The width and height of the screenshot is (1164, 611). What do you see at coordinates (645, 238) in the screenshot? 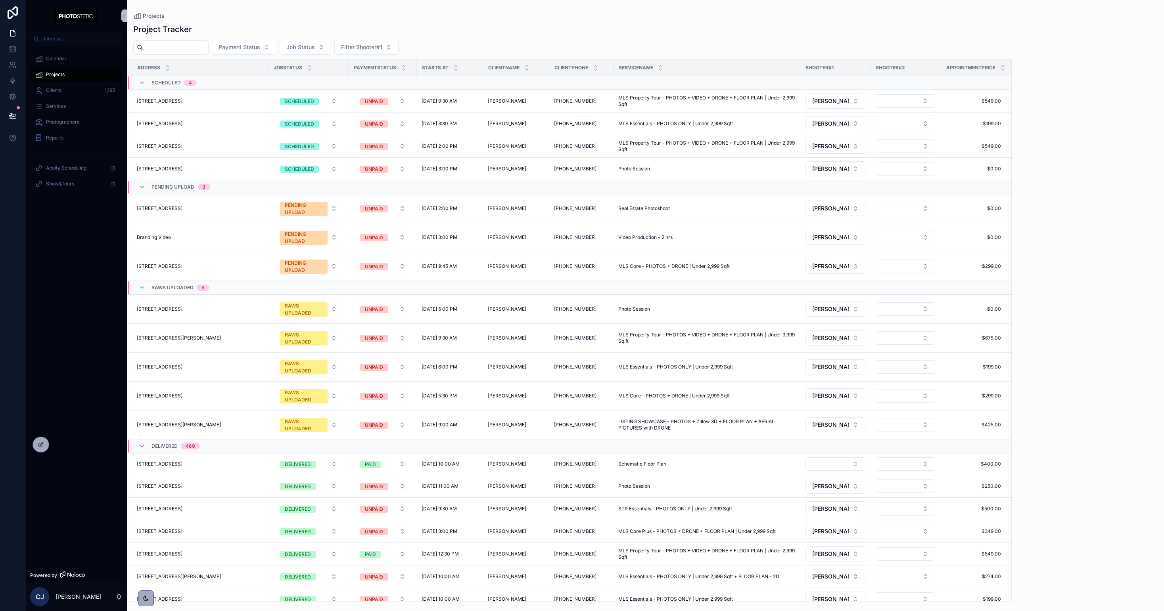
I see `span: Video Production - 2 hrs` at bounding box center [645, 238].